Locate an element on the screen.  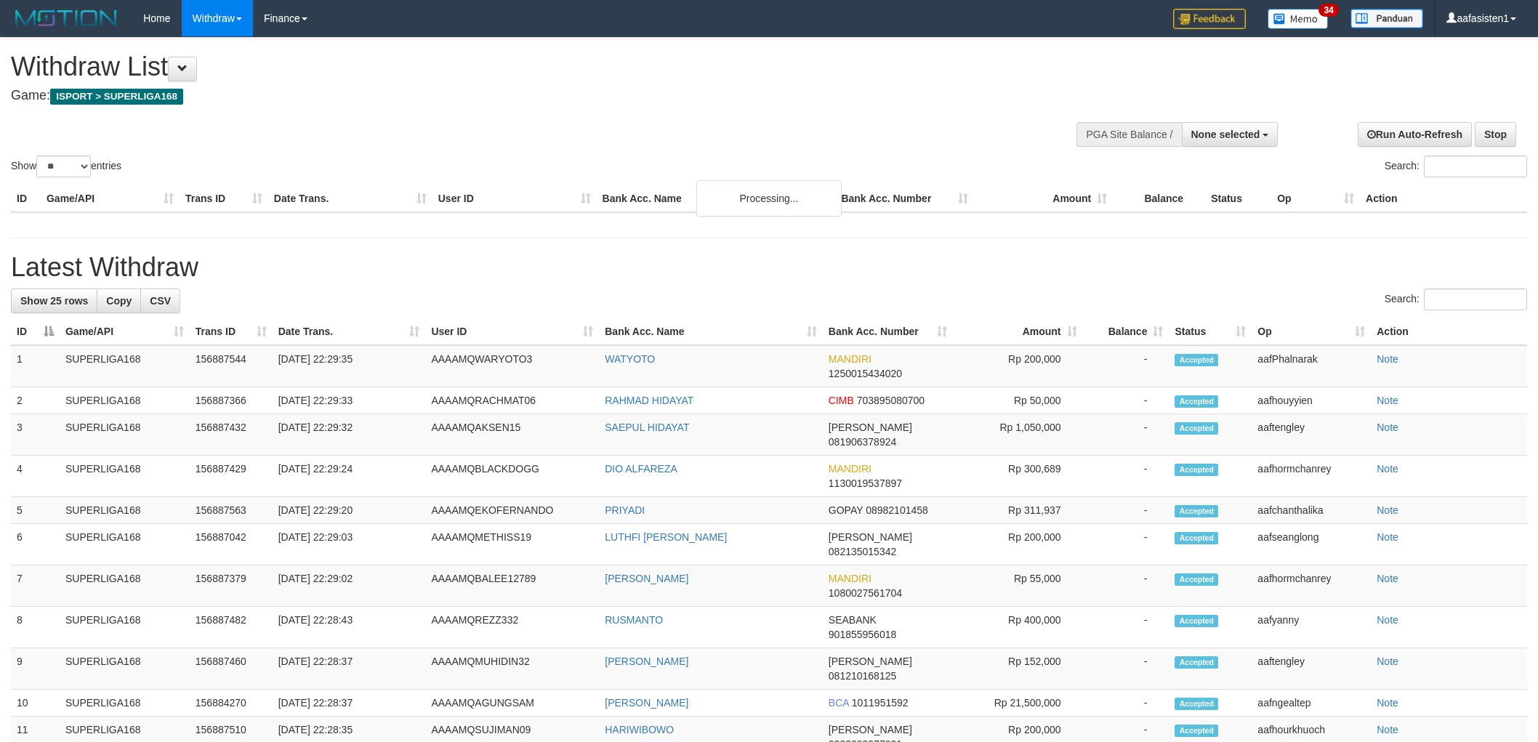
th: Op: activate to sort column ascending is located at coordinates (1311, 331).